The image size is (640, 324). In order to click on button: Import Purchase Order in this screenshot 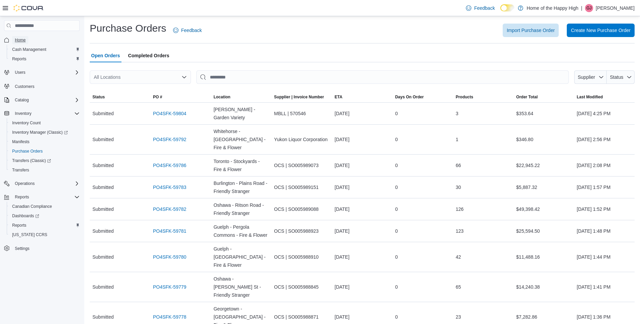, I will do `click(531, 30)`.